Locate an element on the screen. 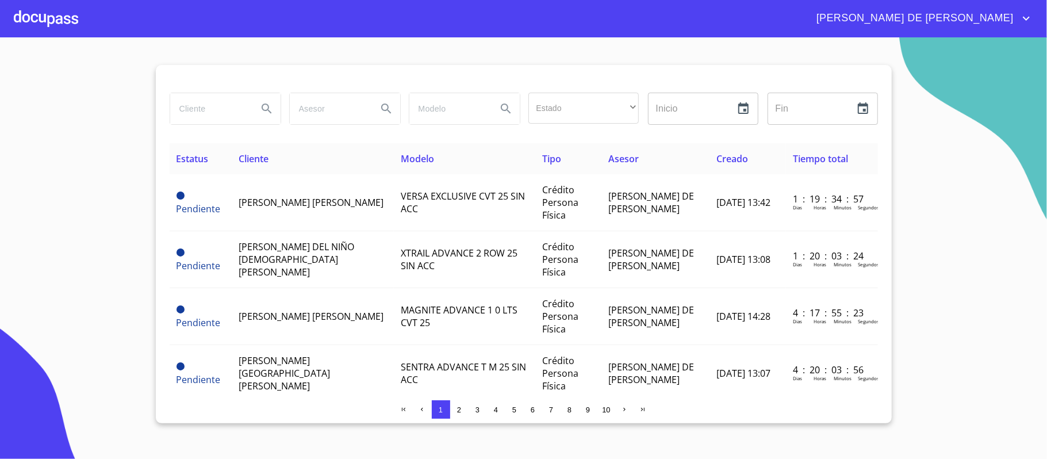  span: Cliente is located at coordinates (253, 159).